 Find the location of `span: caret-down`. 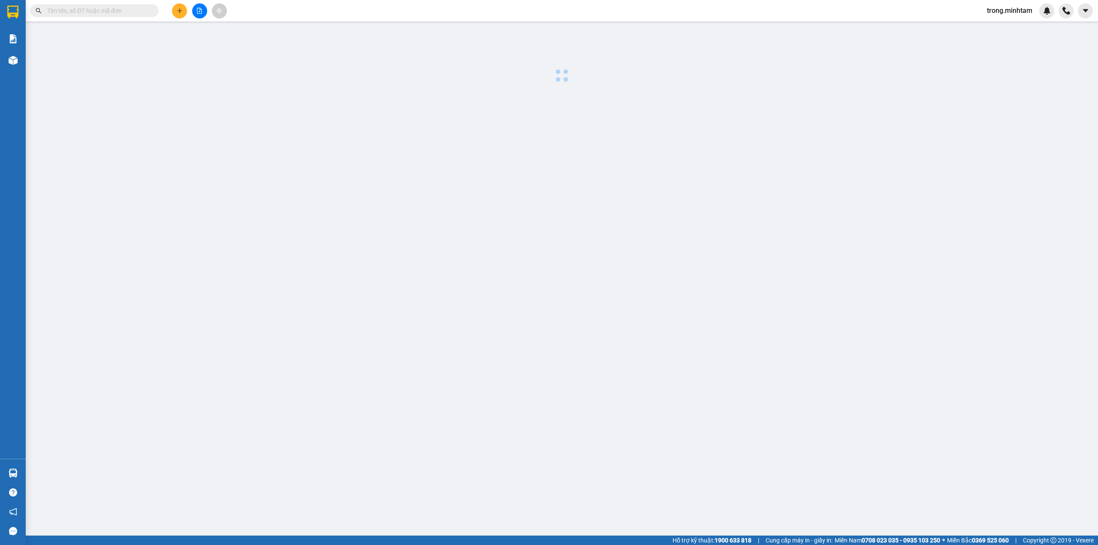

span: caret-down is located at coordinates (1085, 11).